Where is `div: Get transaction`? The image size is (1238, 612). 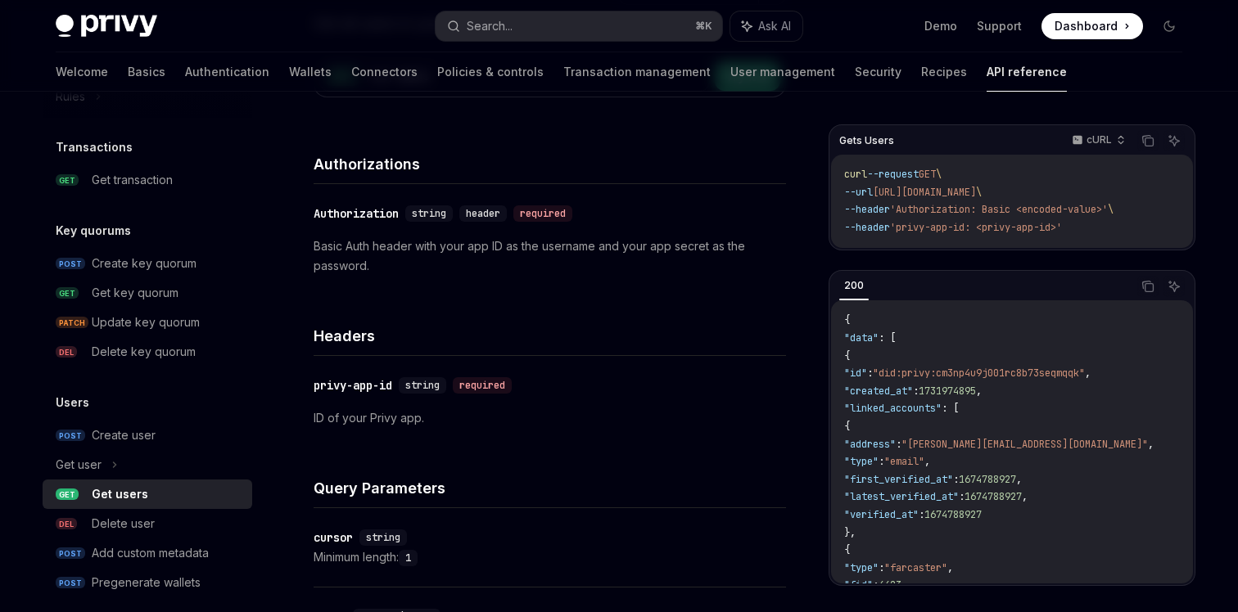
div: Get transaction is located at coordinates (132, 180).